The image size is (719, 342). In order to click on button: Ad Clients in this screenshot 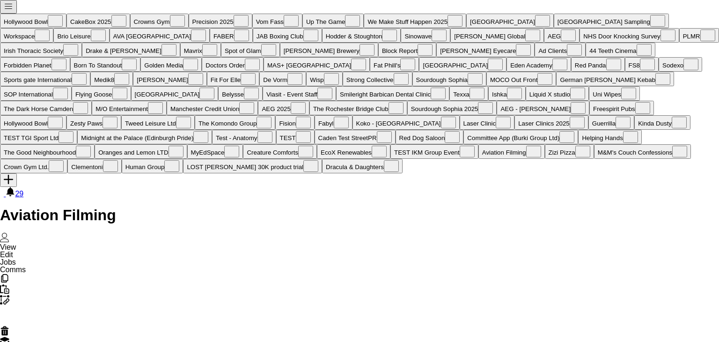, I will do `click(560, 50)`.